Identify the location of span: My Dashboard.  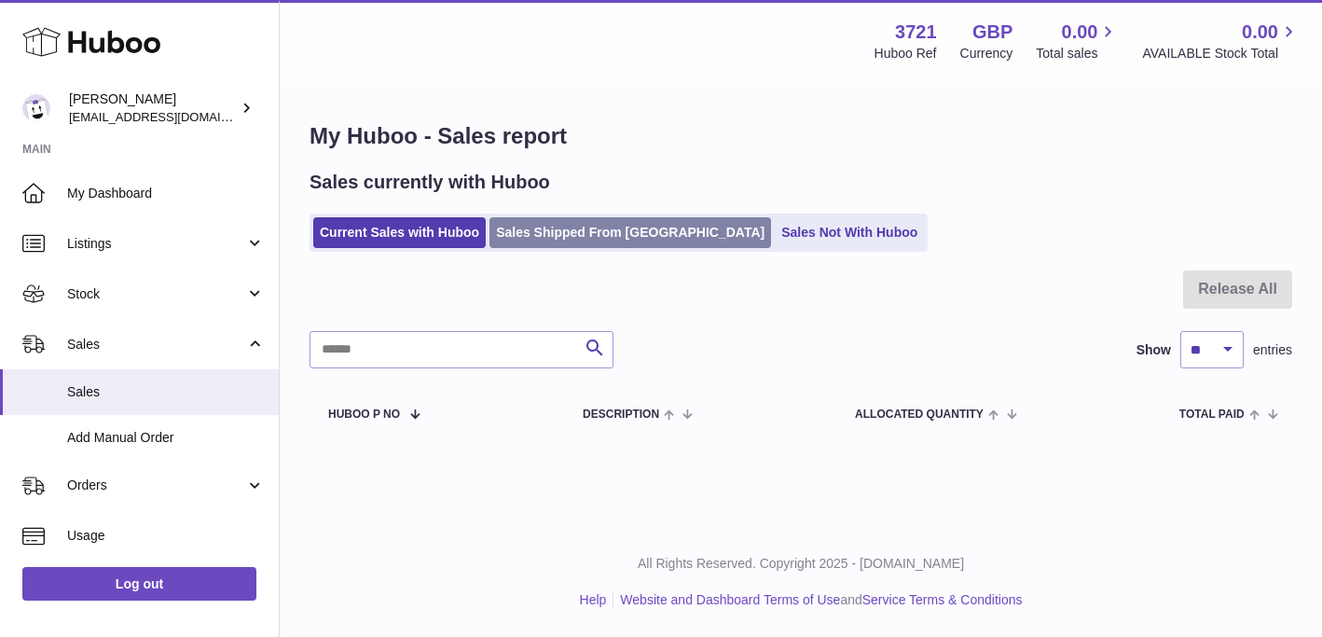
(166, 193).